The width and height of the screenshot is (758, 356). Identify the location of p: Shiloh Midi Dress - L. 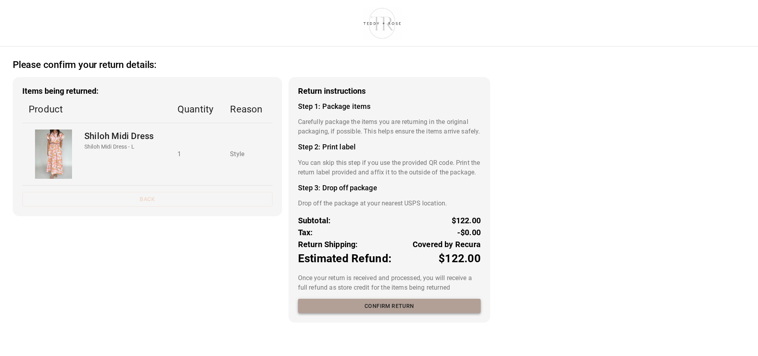
(119, 147).